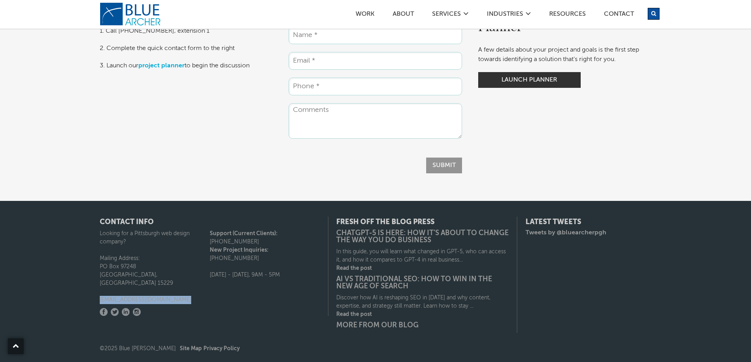 The height and width of the screenshot is (362, 751). I want to click on strong: New Project Inquiries:, so click(239, 250).